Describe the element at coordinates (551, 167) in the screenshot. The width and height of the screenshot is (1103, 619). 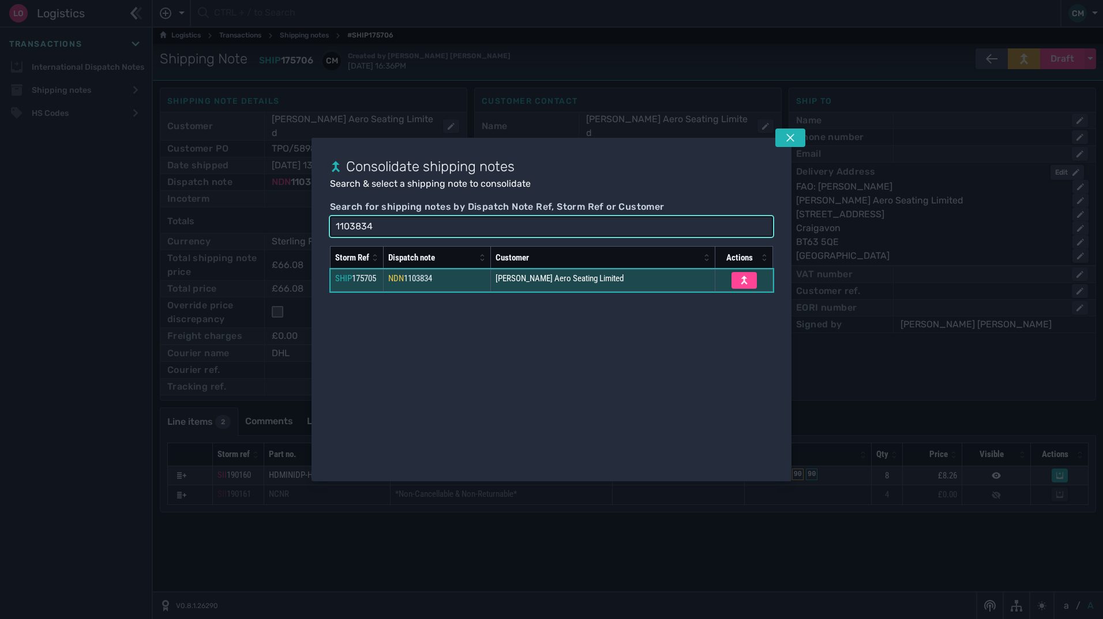
I see `h1: Consolidate shipping notes` at that location.